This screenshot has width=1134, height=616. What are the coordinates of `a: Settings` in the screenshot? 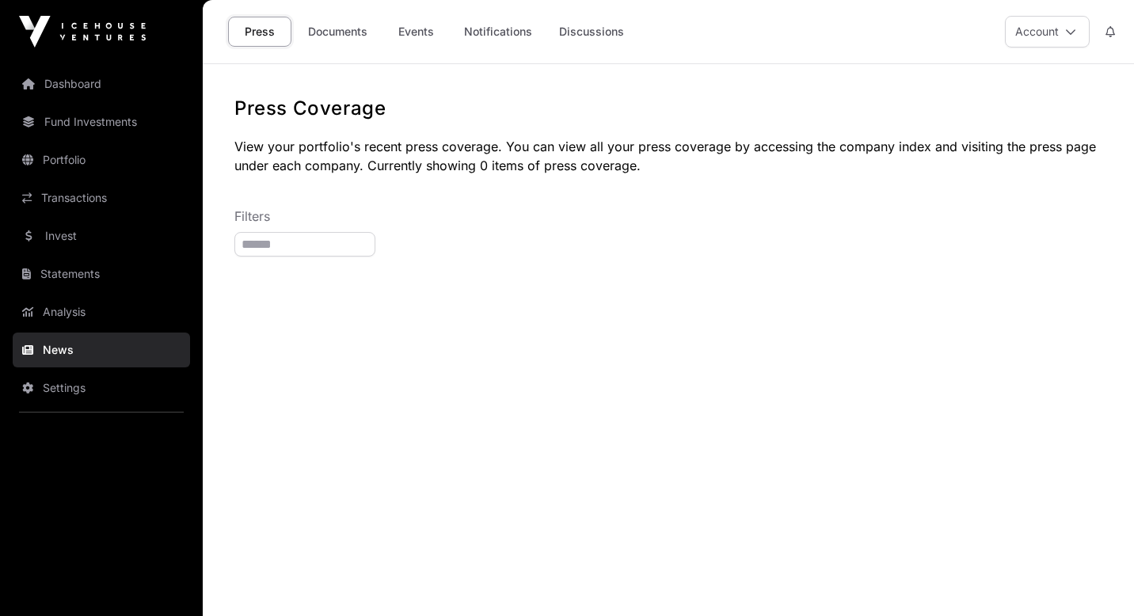 It's located at (101, 388).